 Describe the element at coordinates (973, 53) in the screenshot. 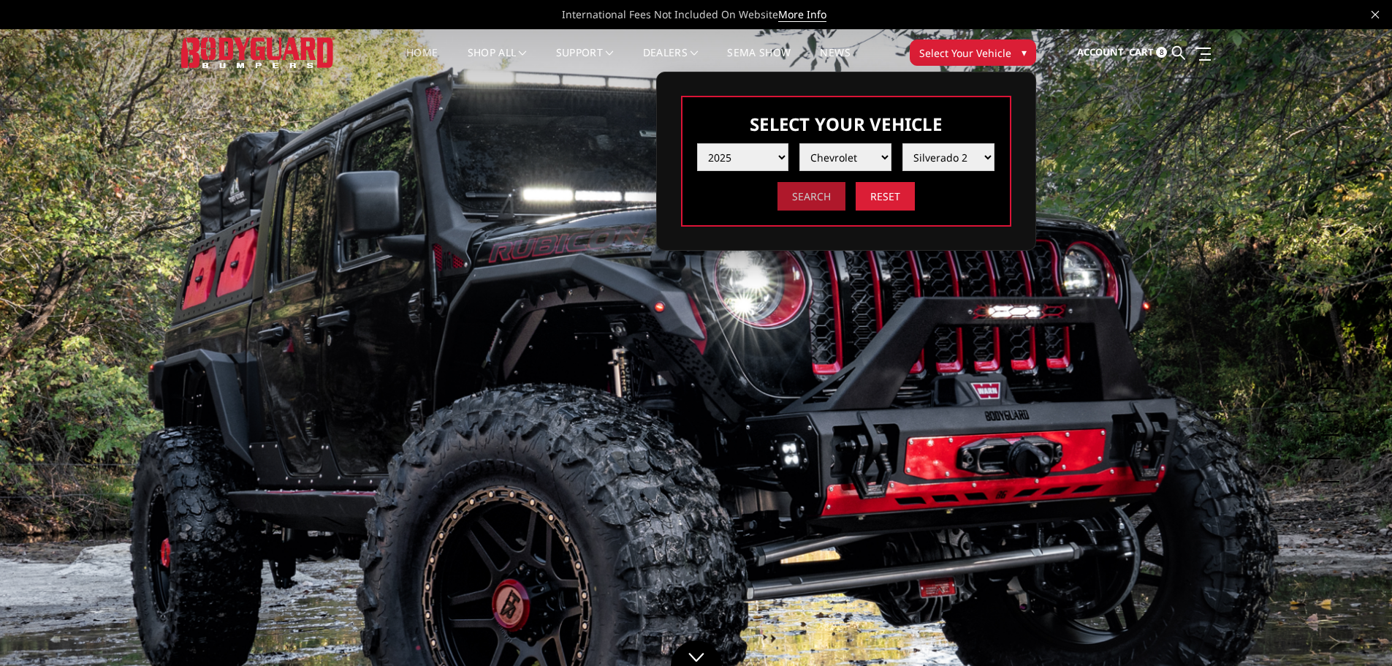

I see `button: Select Your Vehicle` at that location.